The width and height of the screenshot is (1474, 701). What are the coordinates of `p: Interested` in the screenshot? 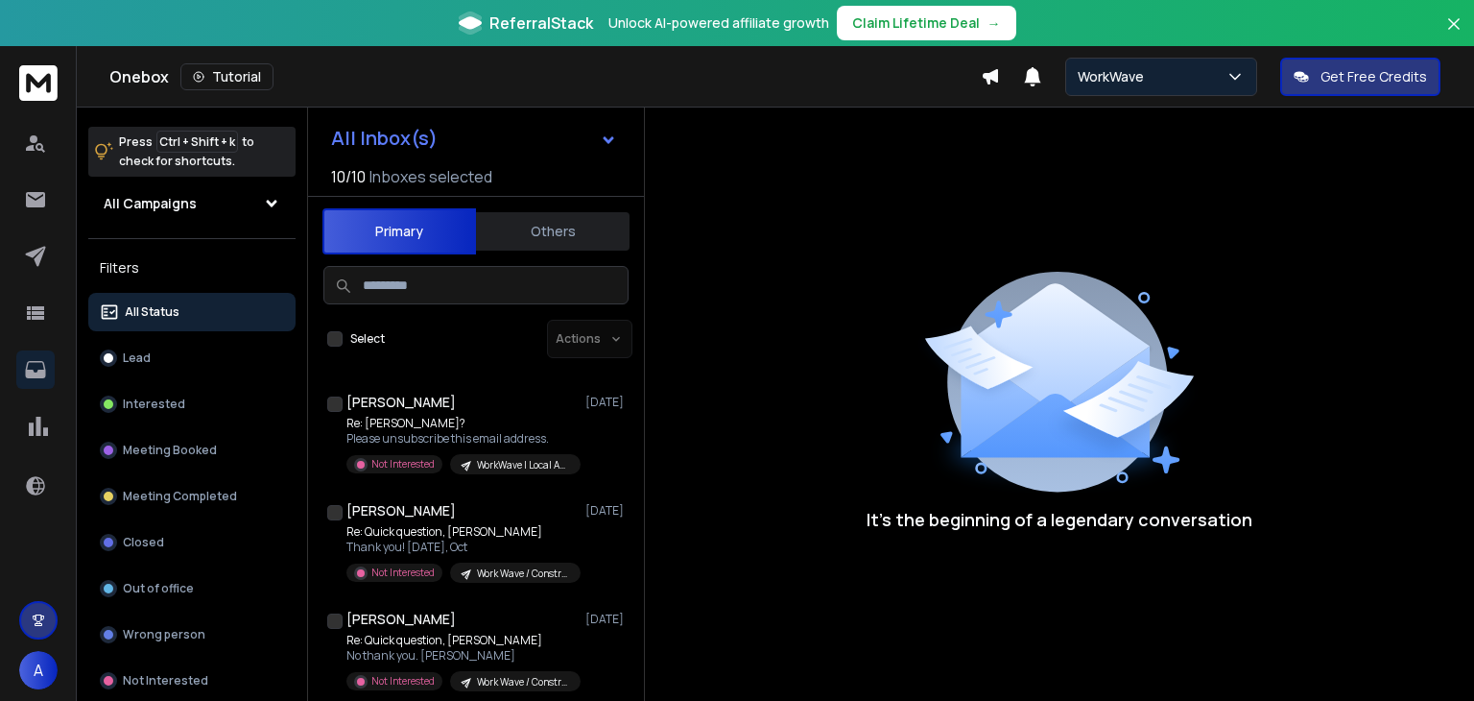 It's located at (154, 404).